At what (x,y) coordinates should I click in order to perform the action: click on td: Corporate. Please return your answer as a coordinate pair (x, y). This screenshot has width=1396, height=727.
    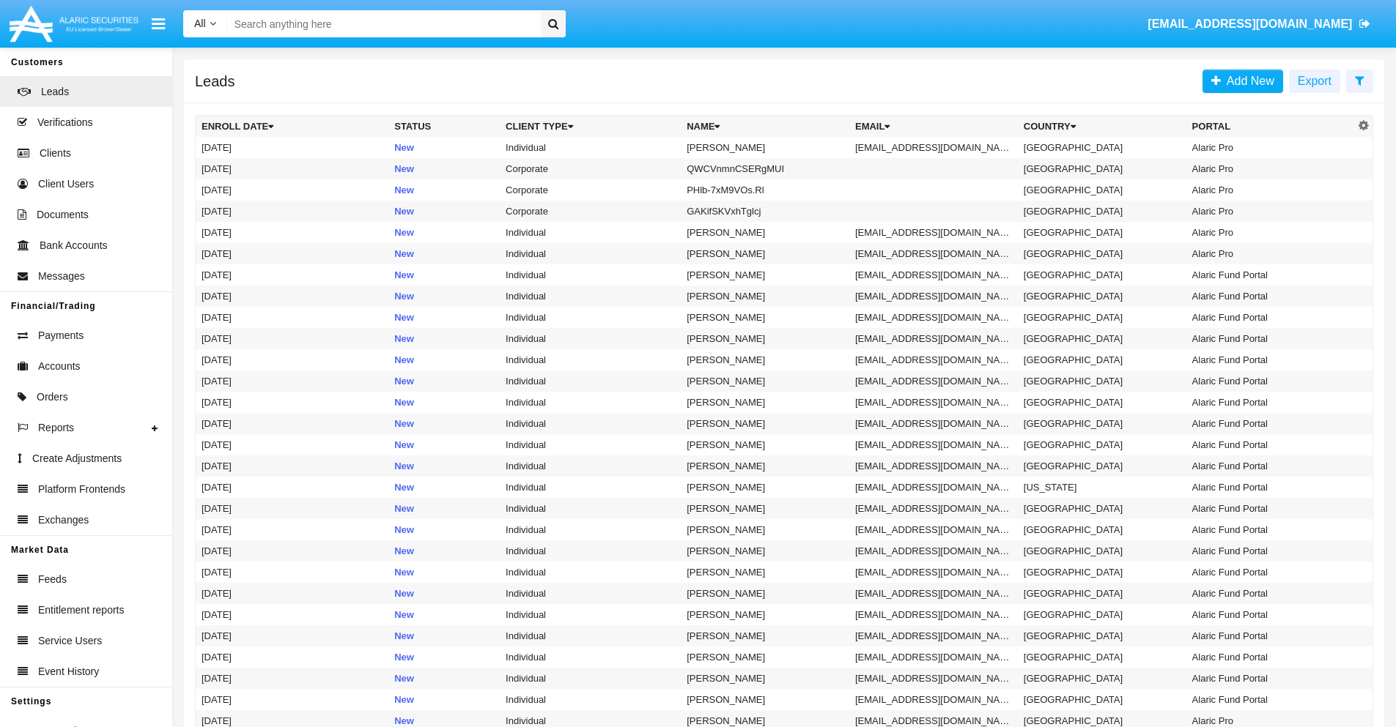
    Looking at the image, I should click on (590, 168).